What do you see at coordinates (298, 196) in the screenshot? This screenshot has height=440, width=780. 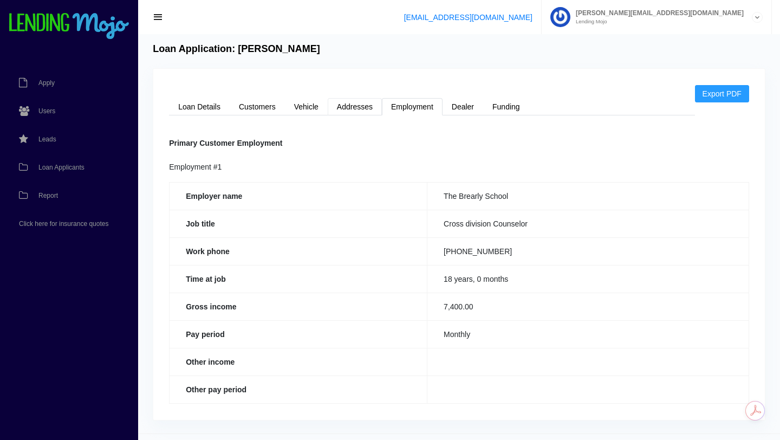 I see `th: Employer name` at bounding box center [298, 196].